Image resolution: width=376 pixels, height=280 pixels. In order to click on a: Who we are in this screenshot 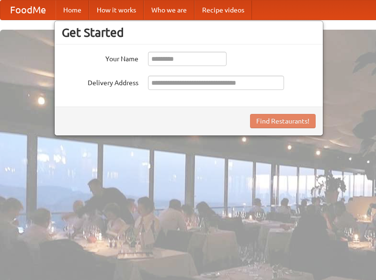, I will do `click(169, 10)`.